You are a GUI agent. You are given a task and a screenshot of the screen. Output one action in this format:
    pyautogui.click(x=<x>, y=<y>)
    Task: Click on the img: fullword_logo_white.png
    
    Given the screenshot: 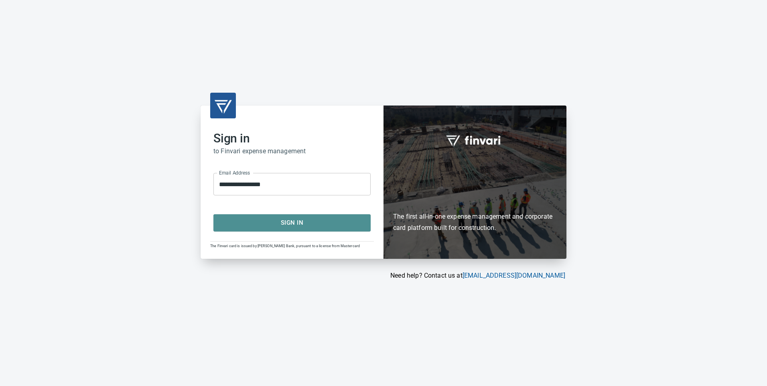 What is the action you would take?
    pyautogui.click(x=475, y=140)
    